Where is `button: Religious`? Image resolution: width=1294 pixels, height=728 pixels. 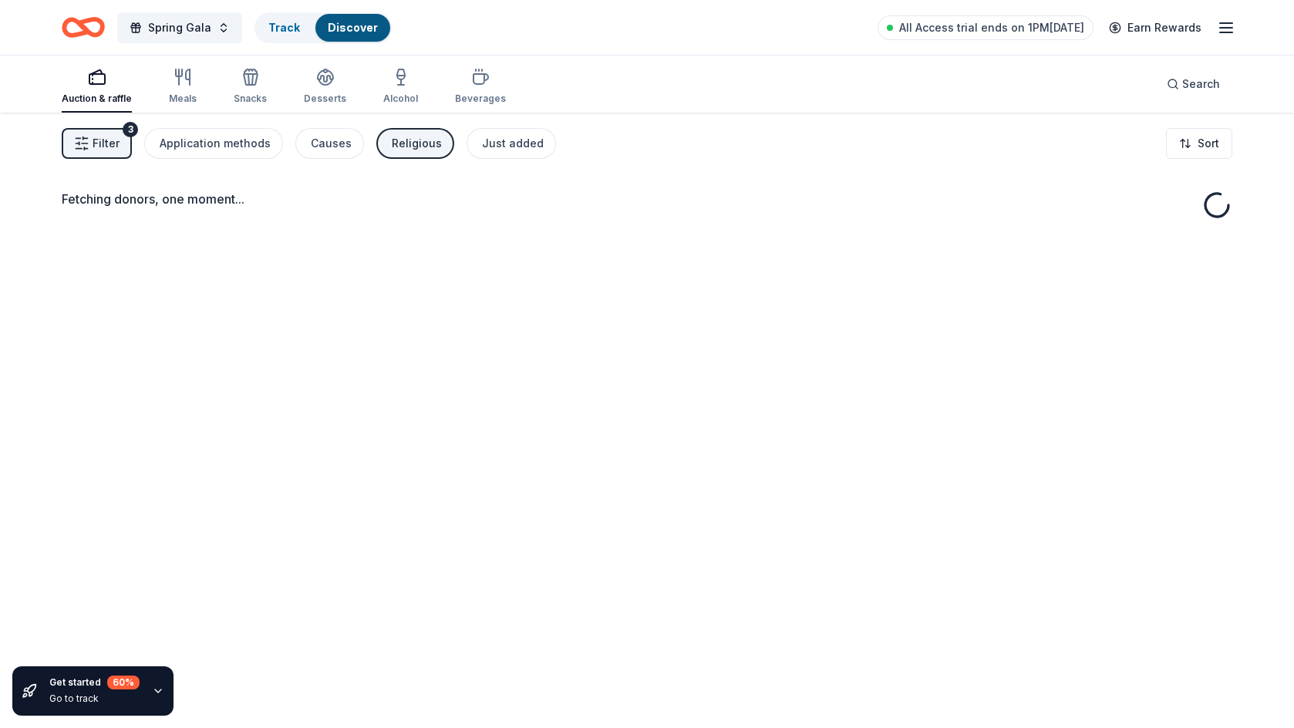 button: Religious is located at coordinates (415, 143).